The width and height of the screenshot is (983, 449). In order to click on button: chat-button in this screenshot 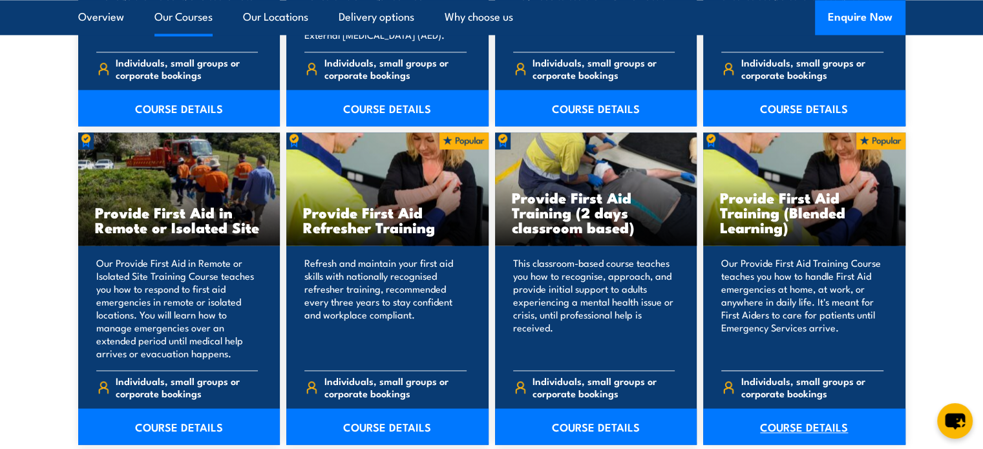, I will do `click(954, 421)`.